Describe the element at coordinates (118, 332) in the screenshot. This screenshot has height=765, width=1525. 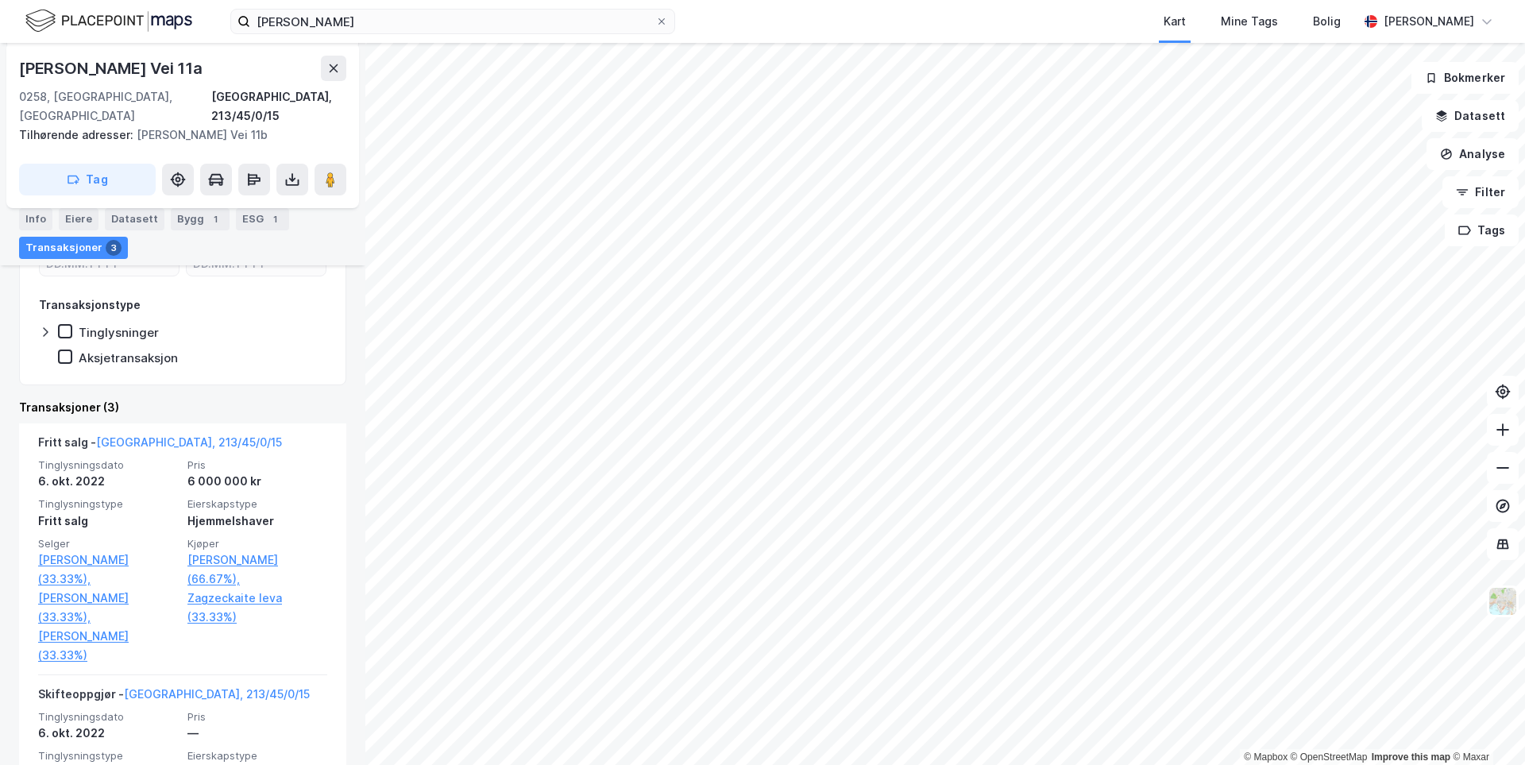
I see `div: Tinglysninger` at that location.